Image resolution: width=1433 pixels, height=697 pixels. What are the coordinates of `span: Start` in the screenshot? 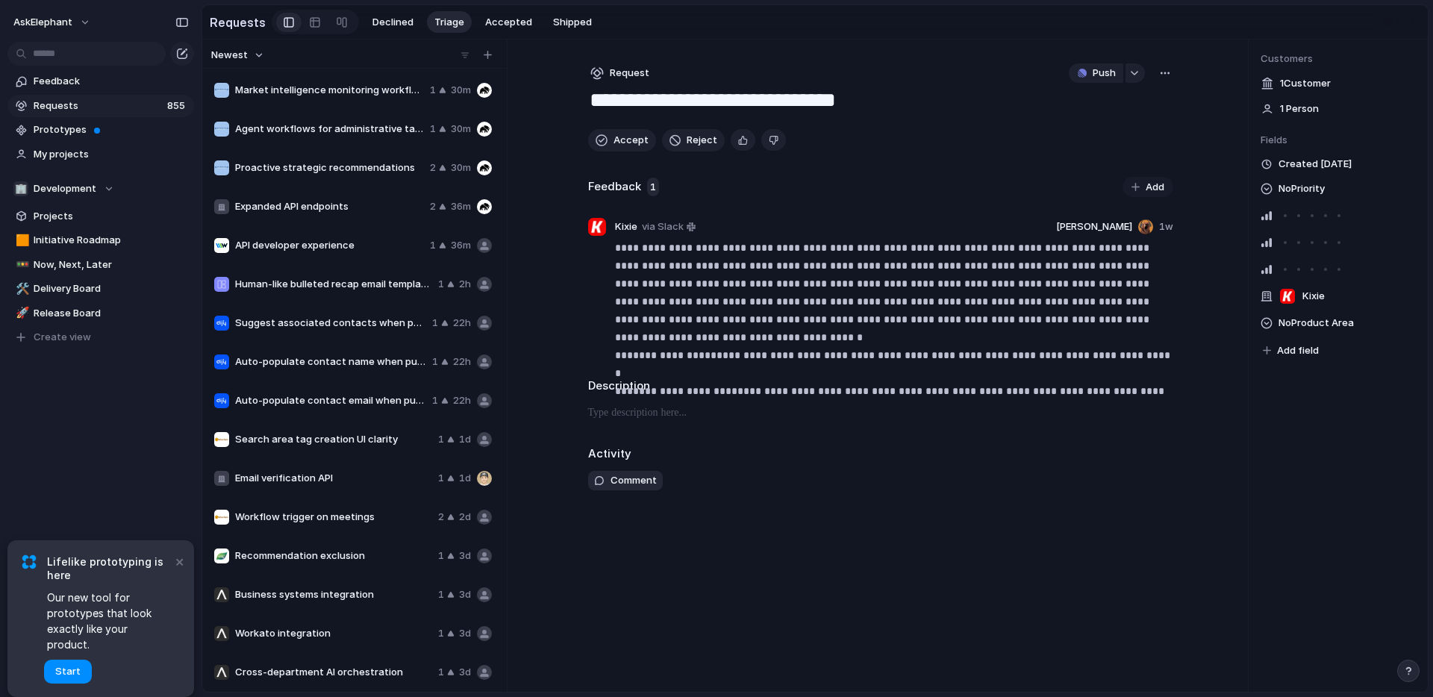 It's located at (68, 672).